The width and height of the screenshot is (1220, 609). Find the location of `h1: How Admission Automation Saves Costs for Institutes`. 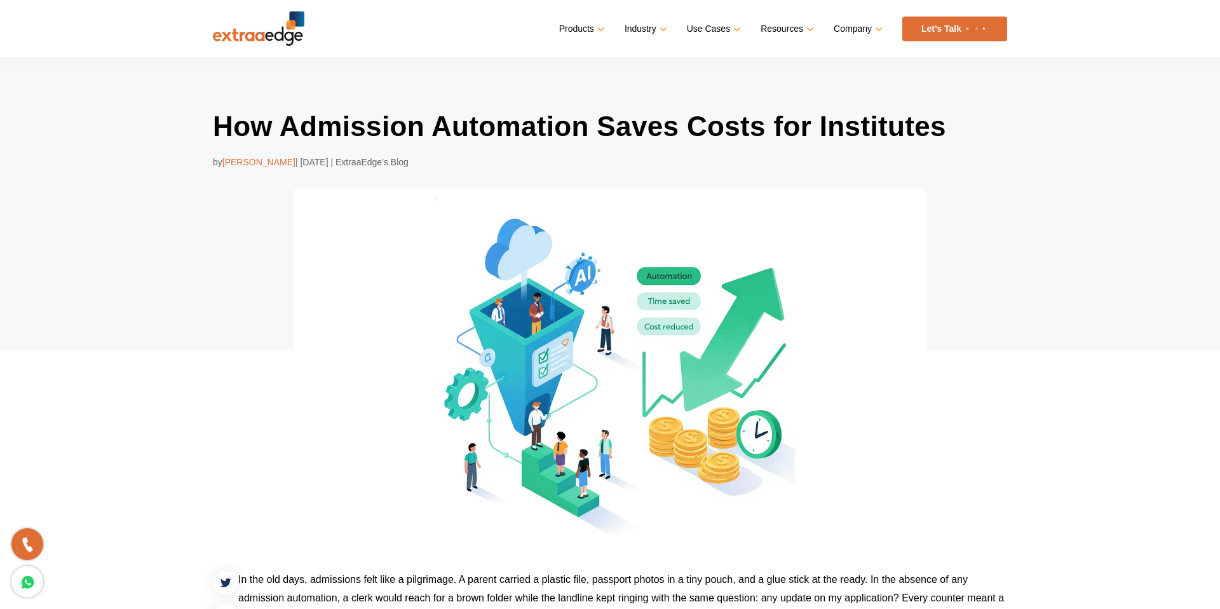

h1: How Admission Automation Saves Costs for Institutes is located at coordinates (610, 126).